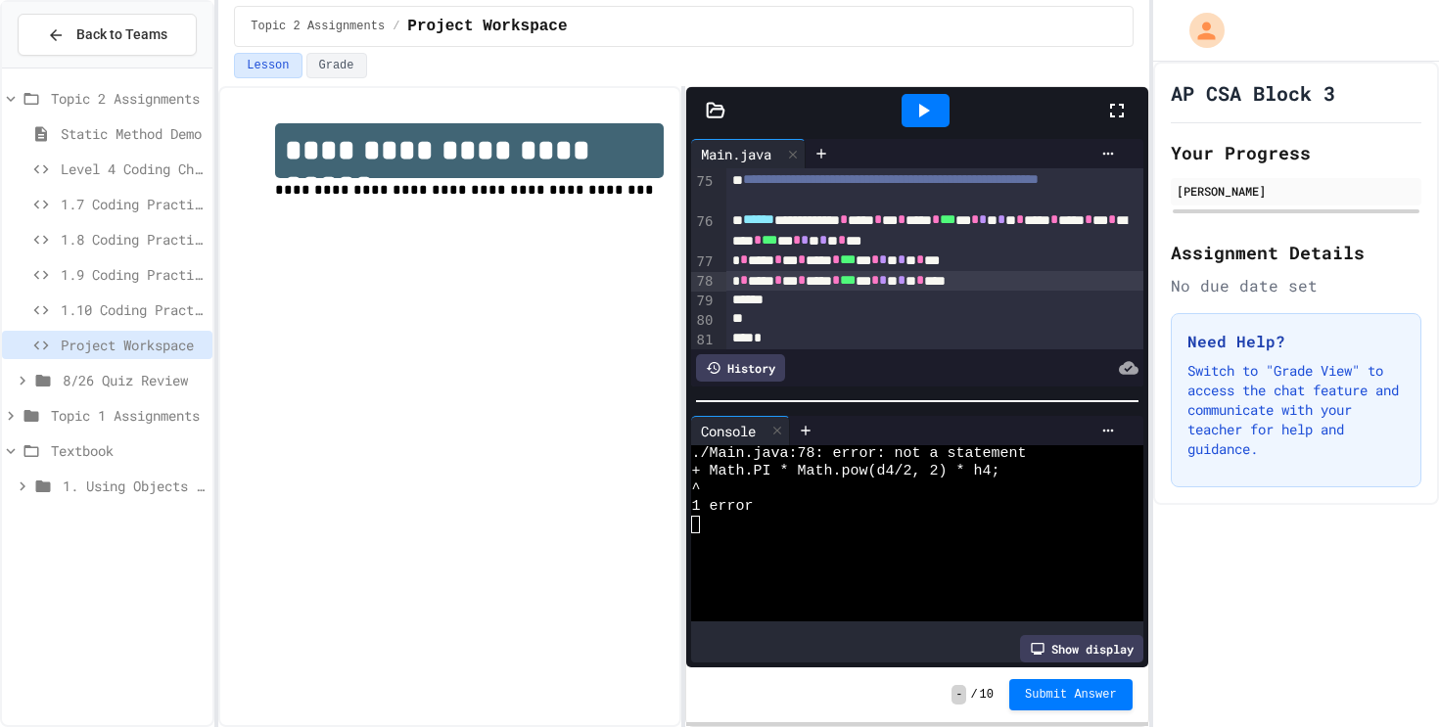 The width and height of the screenshot is (1439, 727). What do you see at coordinates (859, 454) in the screenshot?
I see `span: ./Main.java:78: error: not a statement` at bounding box center [859, 454].